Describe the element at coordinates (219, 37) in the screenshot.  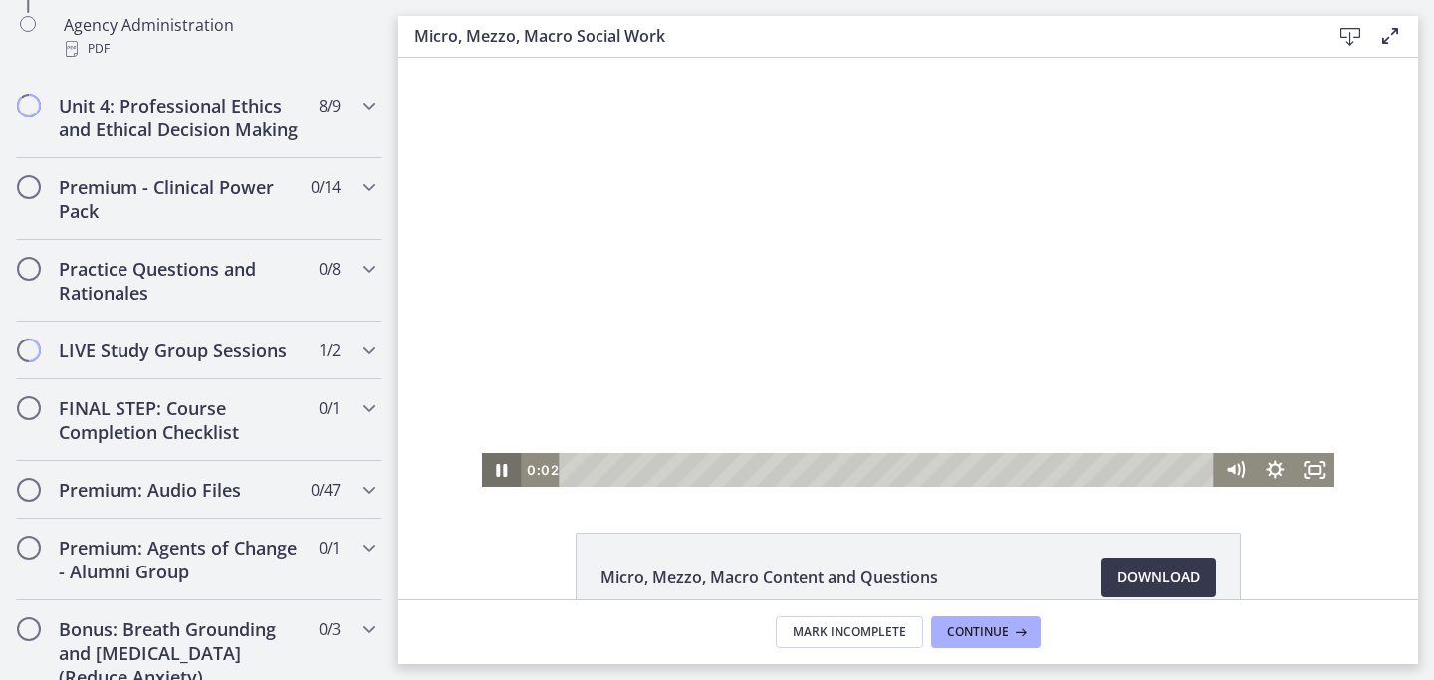
I see `div: Agency Administration` at that location.